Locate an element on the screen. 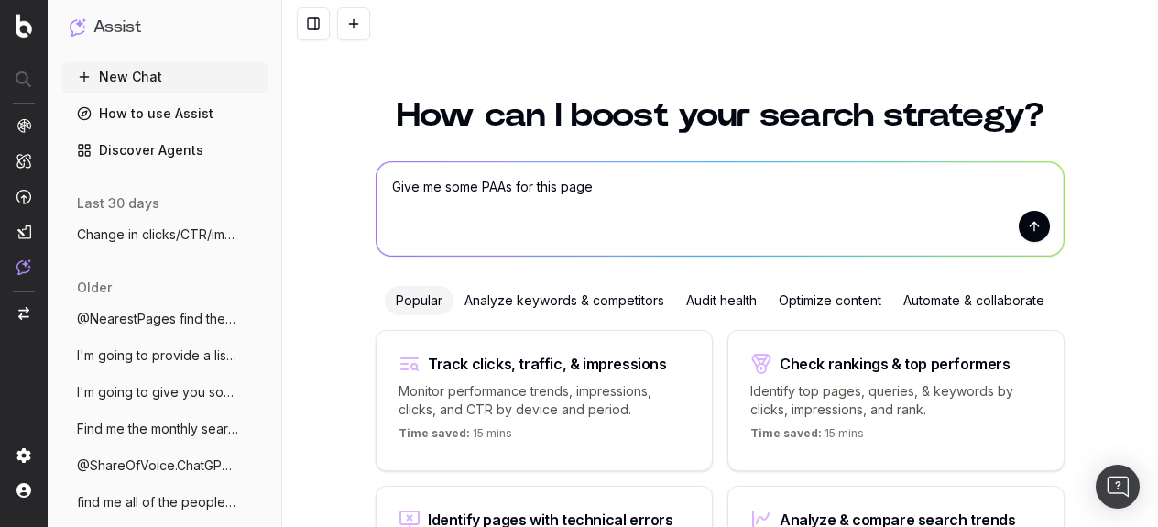  div: Track clicks, traffic, & impressions is located at coordinates (547, 364).